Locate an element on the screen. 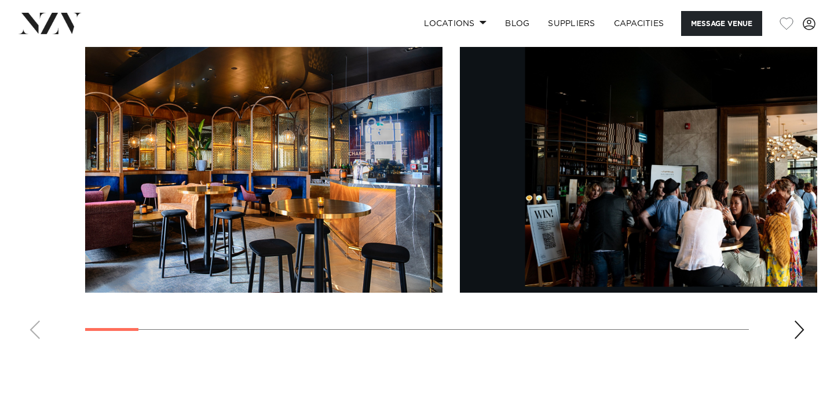  a: SUPPLIERS is located at coordinates (571, 23).